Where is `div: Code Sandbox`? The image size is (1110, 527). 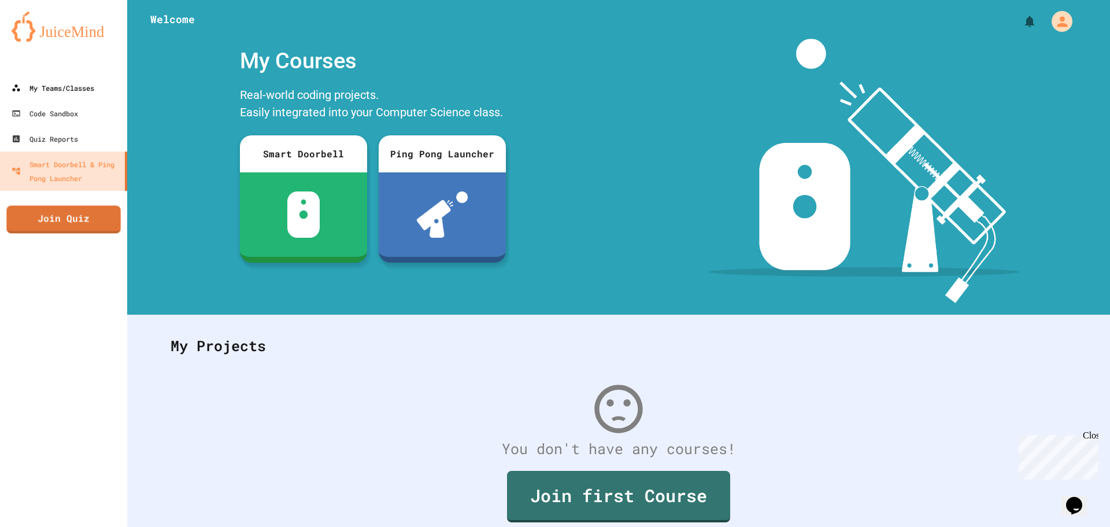
div: Code Sandbox is located at coordinates (45, 113).